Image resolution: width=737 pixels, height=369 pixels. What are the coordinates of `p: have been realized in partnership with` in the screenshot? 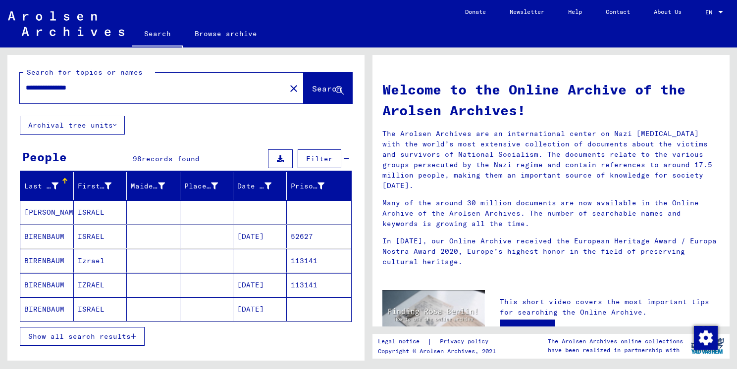 It's located at (615, 351).